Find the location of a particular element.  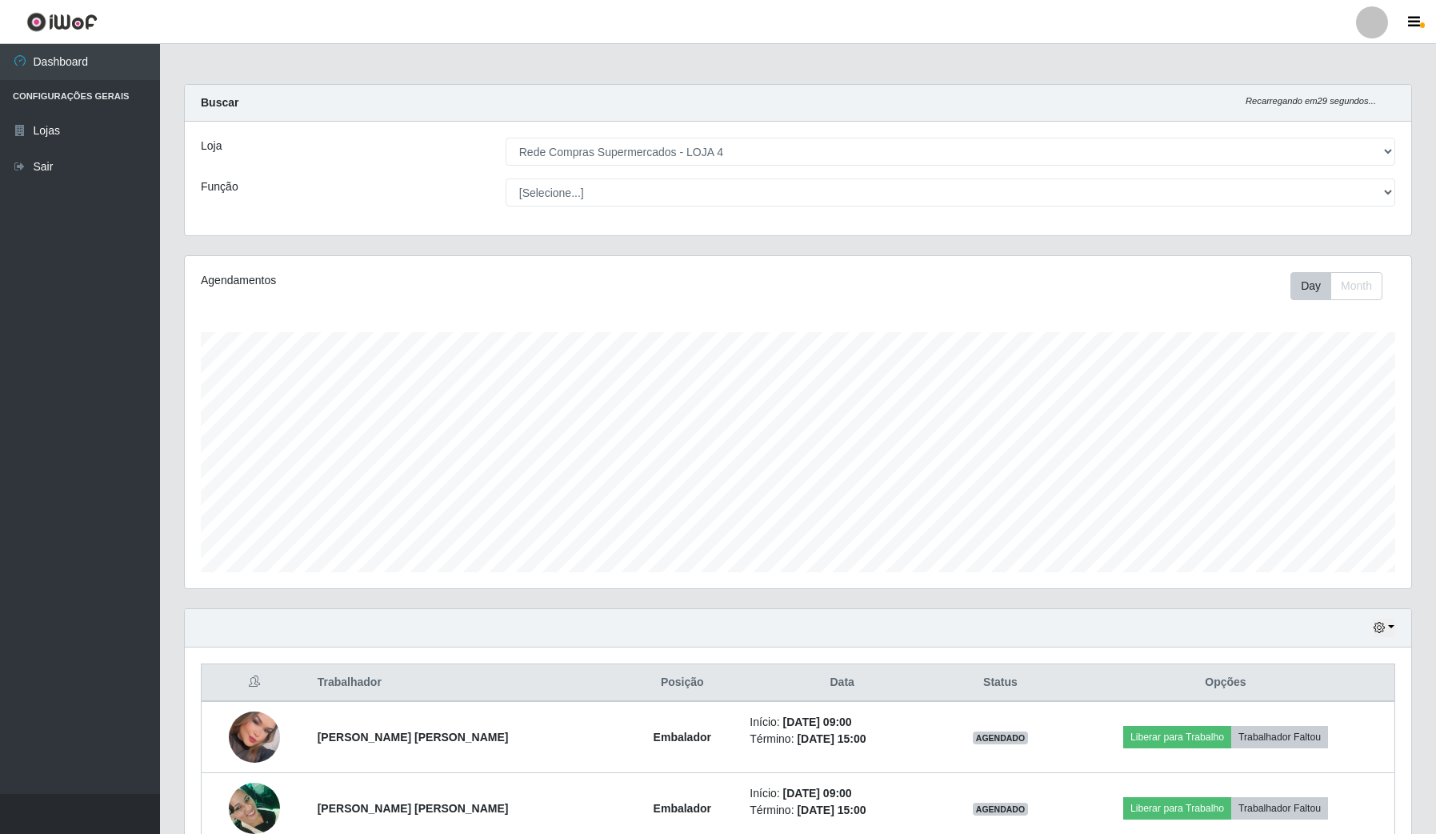

img: 1752940593841.jpeg is located at coordinates (254, 737).